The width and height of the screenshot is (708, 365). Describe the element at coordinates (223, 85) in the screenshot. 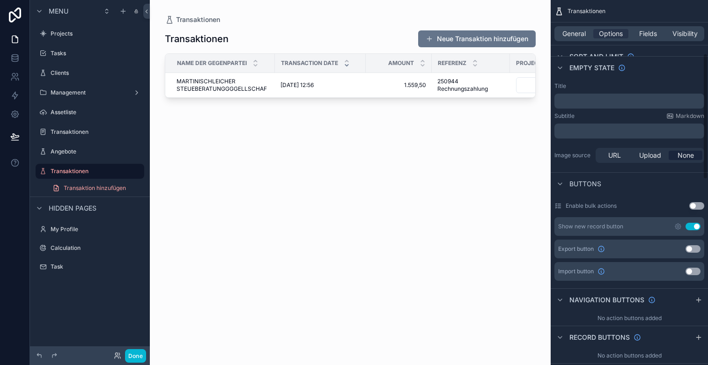

I see `a: MARTINISCHLEICHER STEUEBERATUNGGGGELLSCHAF` at that location.